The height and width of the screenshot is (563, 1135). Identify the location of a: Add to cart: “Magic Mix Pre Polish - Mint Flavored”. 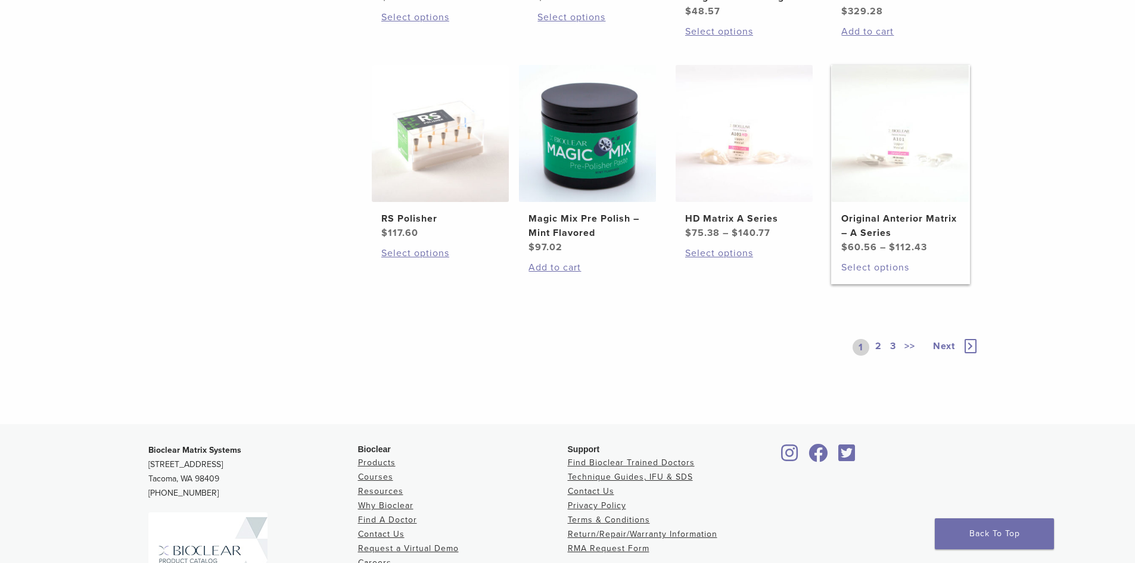
(587, 267).